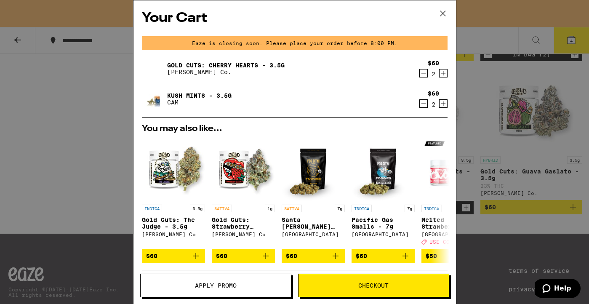  Describe the element at coordinates (243, 223) in the screenshot. I see `p: Gold Cuts: Strawberry C.R.E.A.M.- 3.5g` at that location.